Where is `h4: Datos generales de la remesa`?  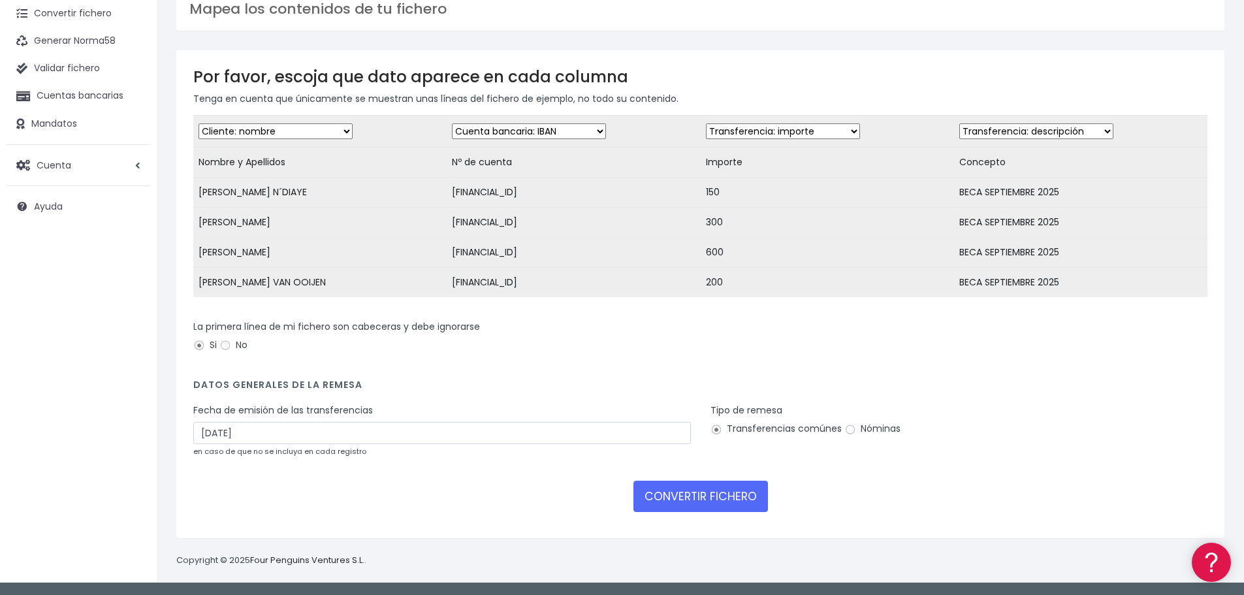
h4: Datos generales de la remesa is located at coordinates (700, 388).